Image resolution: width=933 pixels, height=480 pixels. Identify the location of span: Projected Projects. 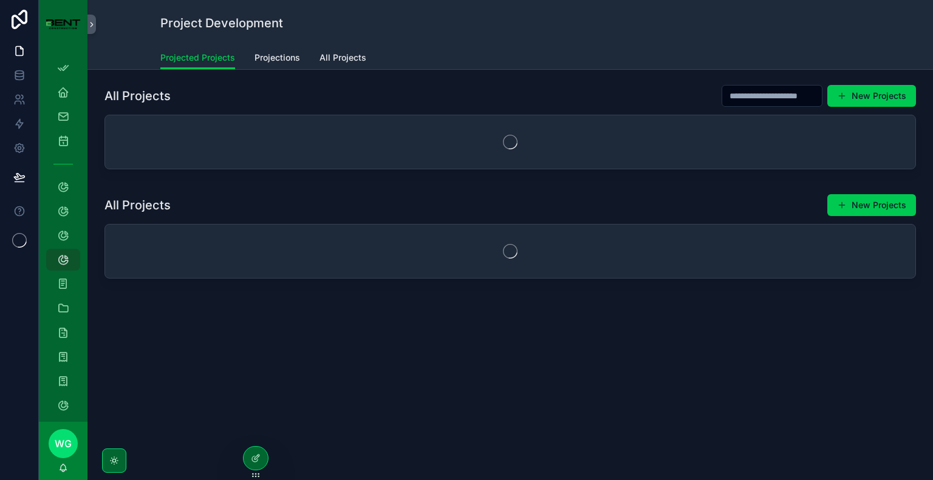
(197, 58).